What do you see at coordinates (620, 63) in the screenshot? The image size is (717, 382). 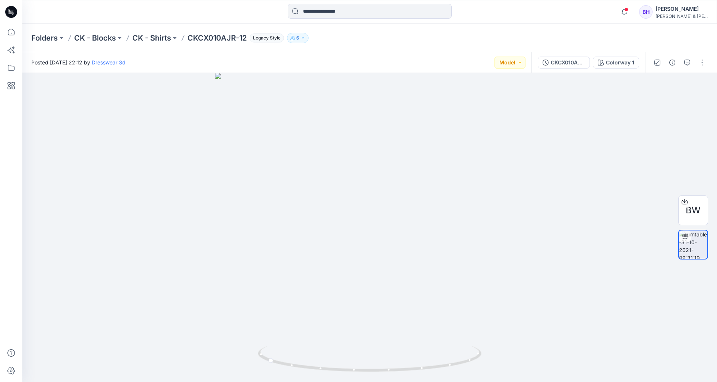 I see `div: Colorway 1` at bounding box center [620, 63].